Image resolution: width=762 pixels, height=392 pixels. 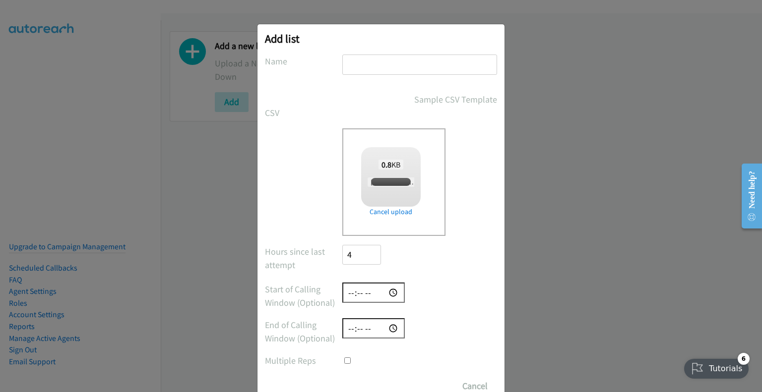 I want to click on upt-list-badge: 6, so click(x=65, y=10).